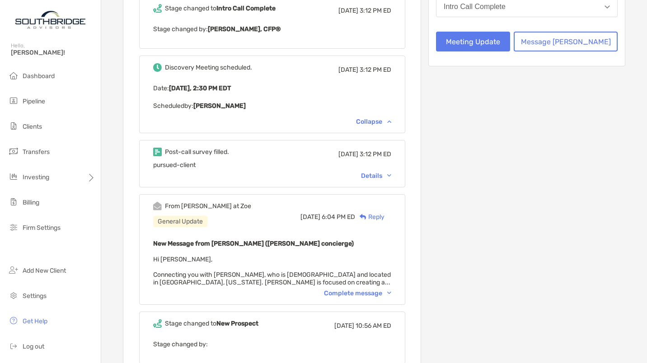 Image resolution: width=647 pixels, height=363 pixels. What do you see at coordinates (14, 296) in the screenshot?
I see `img: settings icon` at bounding box center [14, 296].